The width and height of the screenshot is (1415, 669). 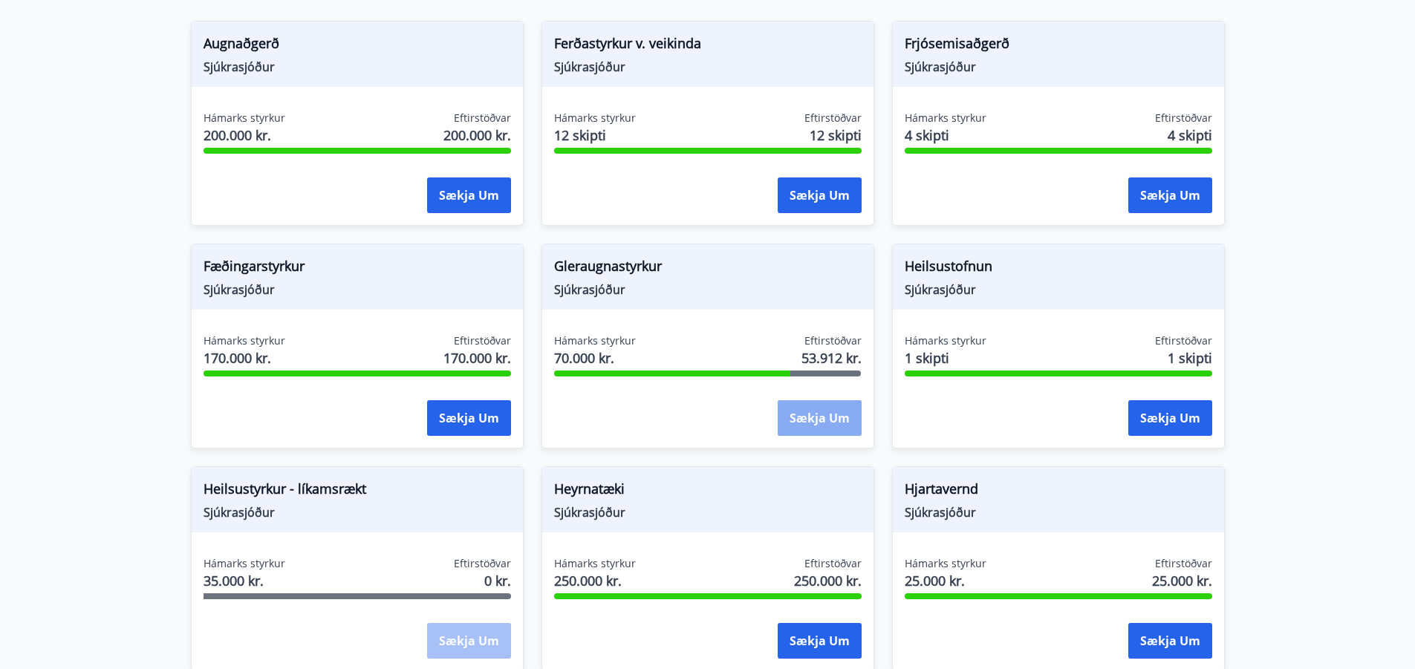 I want to click on span: Heyrnatæki, so click(x=708, y=492).